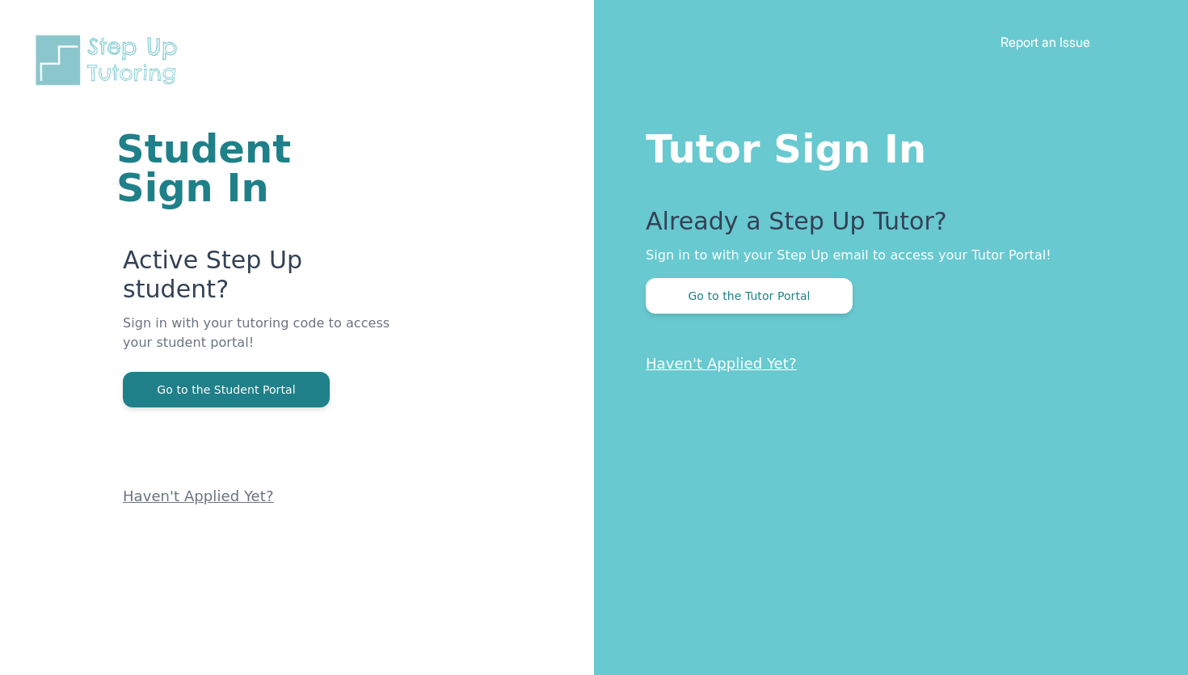  I want to click on p: Already a Step Up Tutor?, so click(884, 226).